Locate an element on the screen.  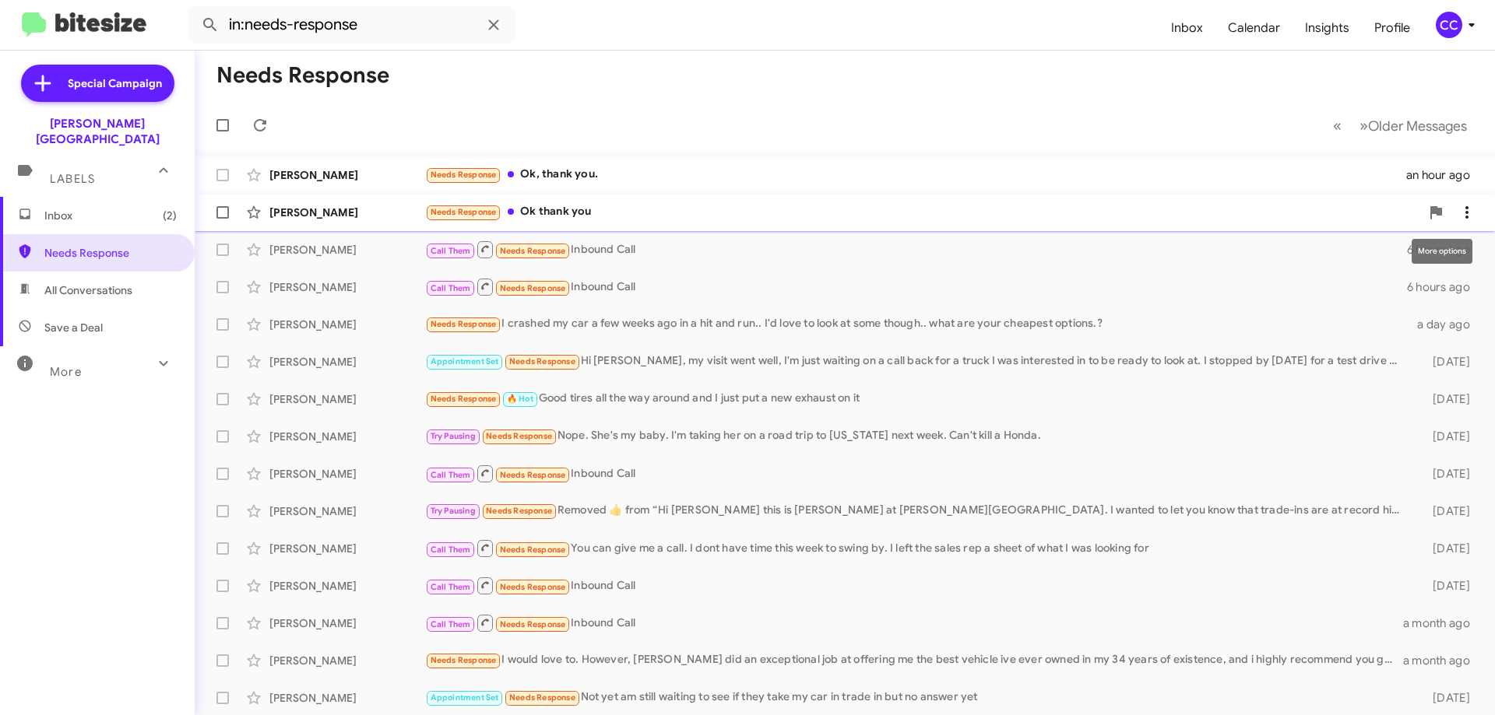
a: Profile is located at coordinates (1392, 28).